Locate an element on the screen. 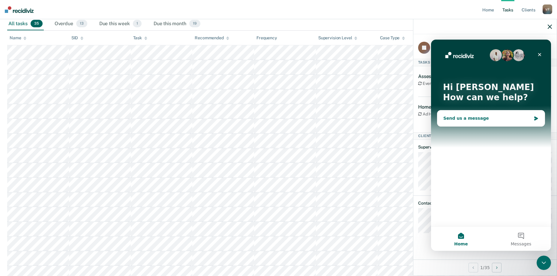  div: Name is located at coordinates (18, 38).